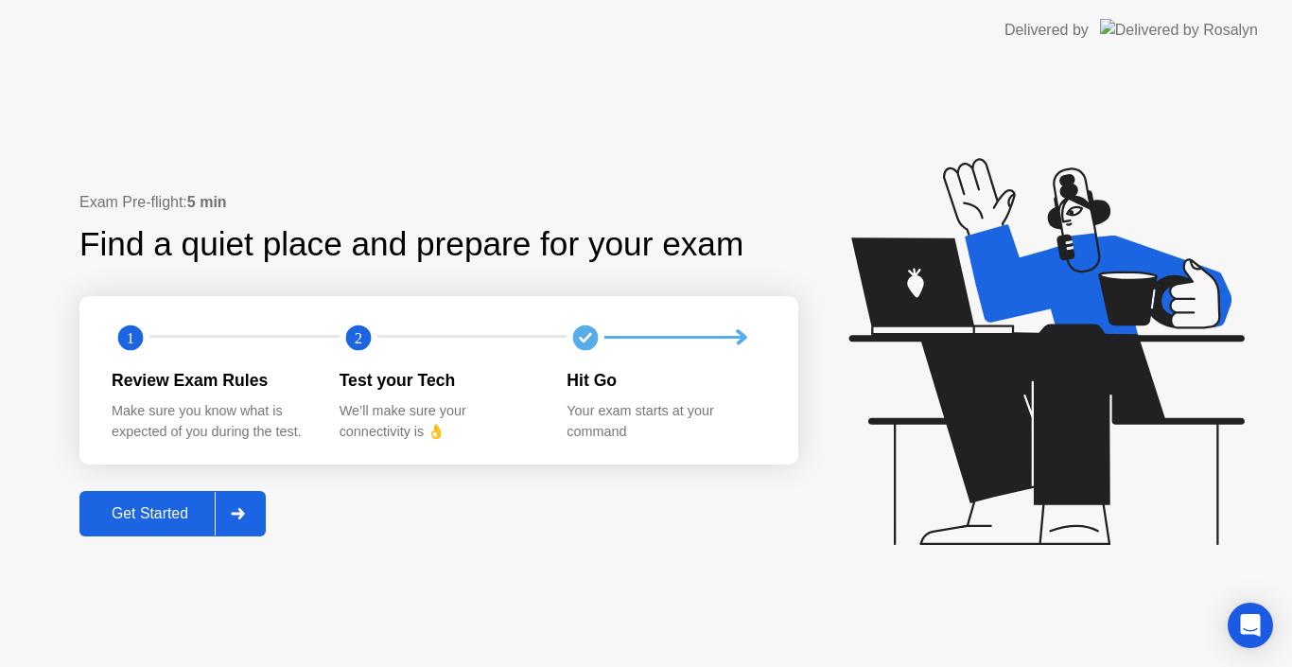 The height and width of the screenshot is (667, 1292). What do you see at coordinates (1250, 625) in the screenshot?
I see `div: Open Intercom Messenger` at bounding box center [1250, 625].